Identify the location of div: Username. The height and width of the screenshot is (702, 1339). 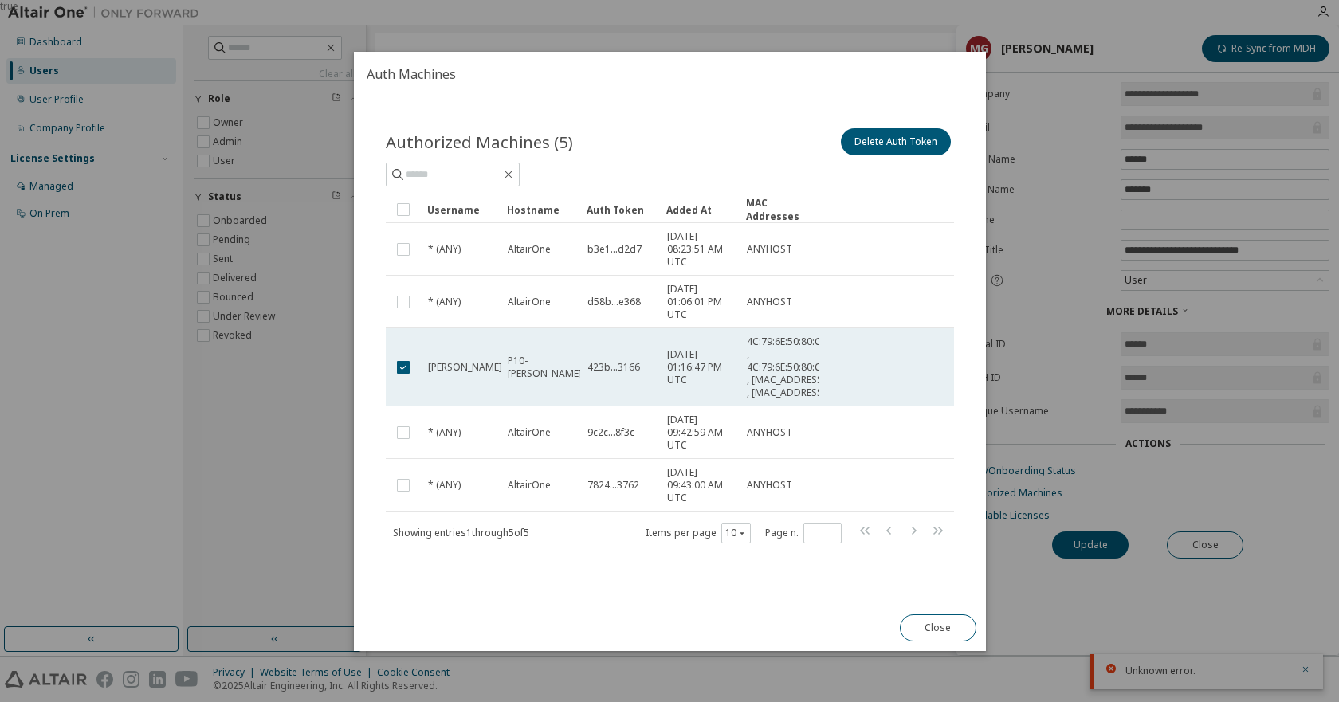
(461, 210).